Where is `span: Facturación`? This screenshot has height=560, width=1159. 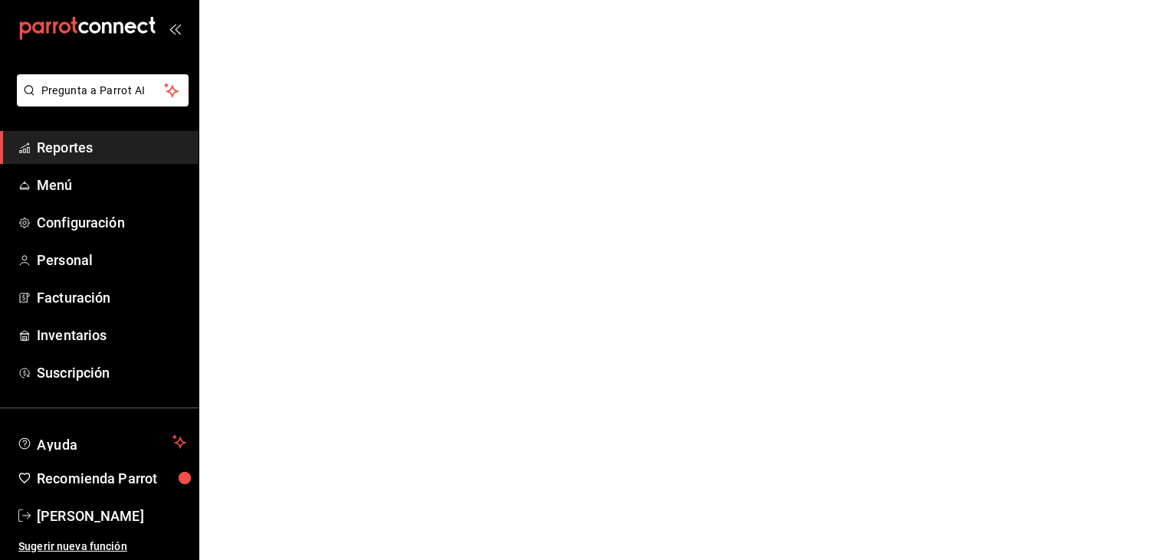 span: Facturación is located at coordinates (111, 297).